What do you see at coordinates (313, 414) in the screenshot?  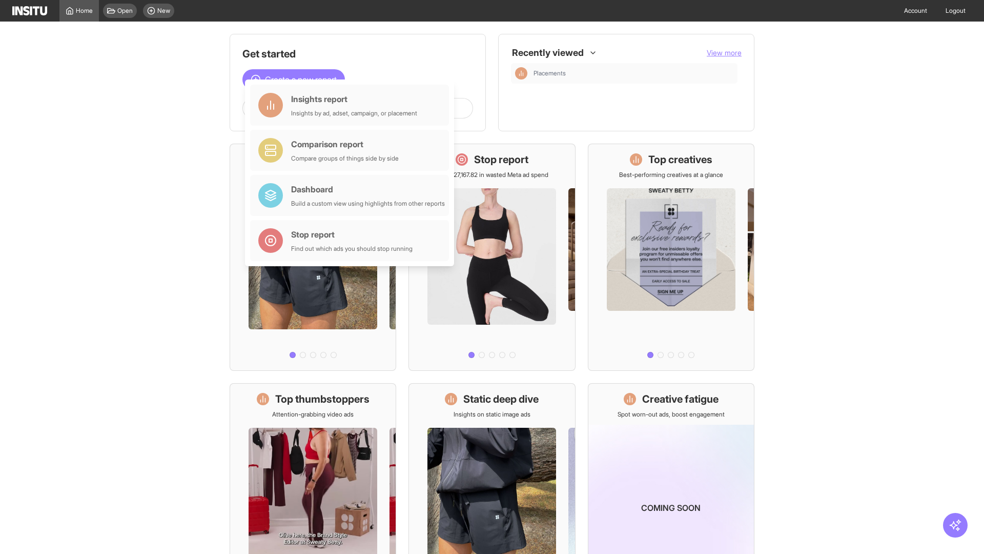 I see `p: Attention-grabbing video ads` at bounding box center [313, 414].